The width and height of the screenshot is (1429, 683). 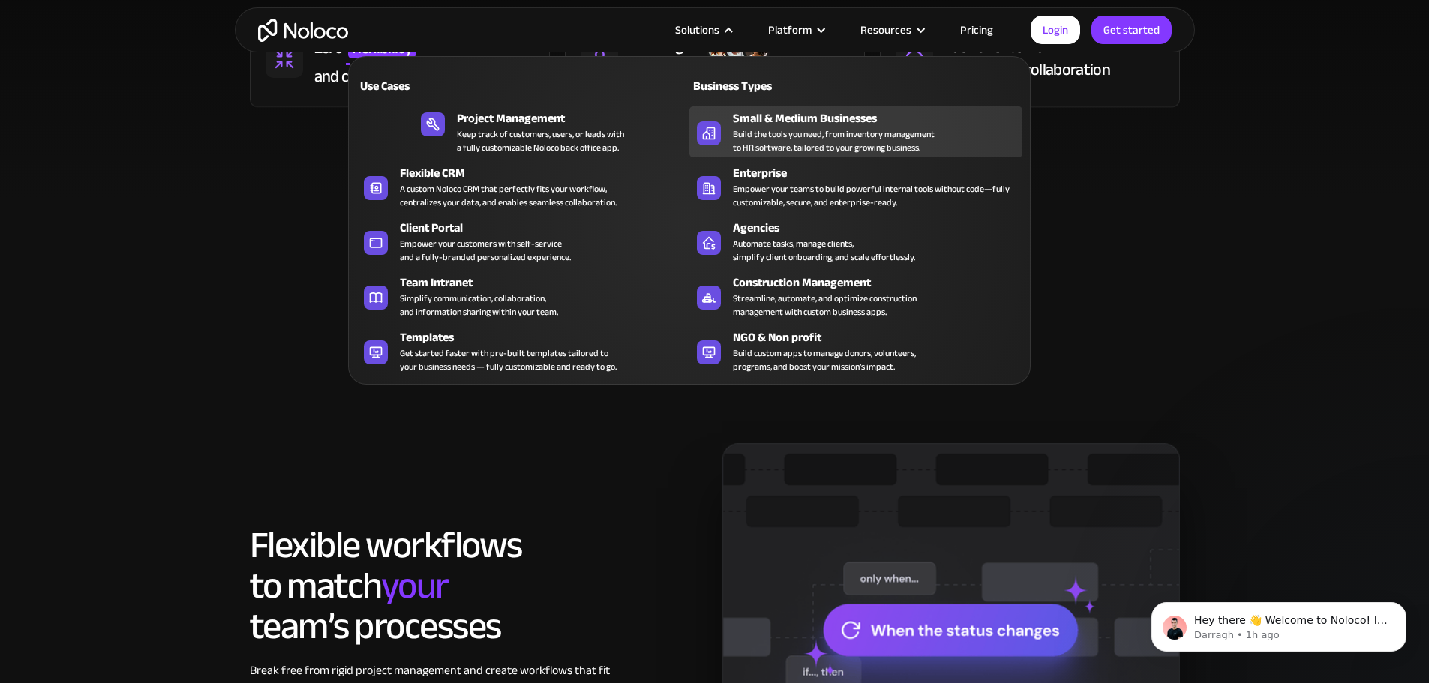 I want to click on a: Team IntranetSimplify communication, collaboration,and information sharing within your team., so click(x=523, y=296).